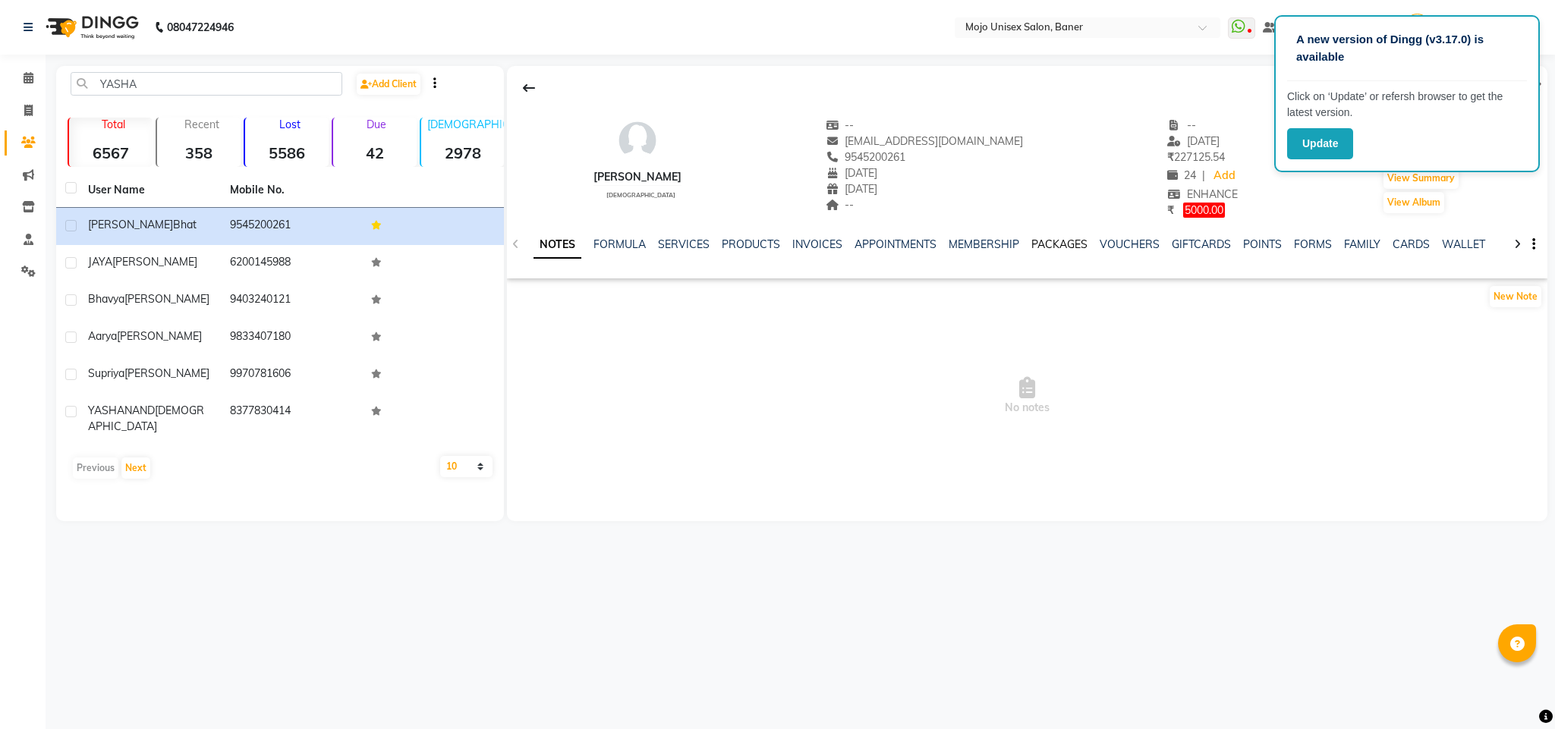  Describe the element at coordinates (111, 153) in the screenshot. I see `strong: 6567` at that location.